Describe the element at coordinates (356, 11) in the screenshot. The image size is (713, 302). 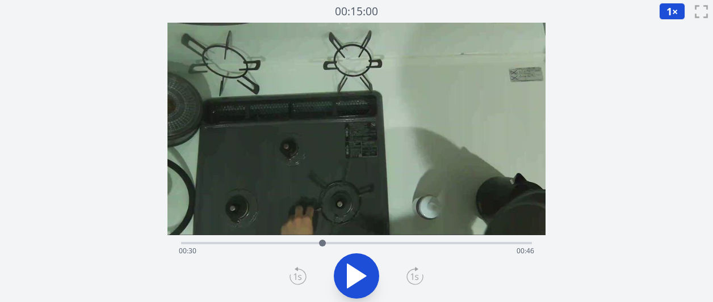
I see `font: 00:15:00` at that location.